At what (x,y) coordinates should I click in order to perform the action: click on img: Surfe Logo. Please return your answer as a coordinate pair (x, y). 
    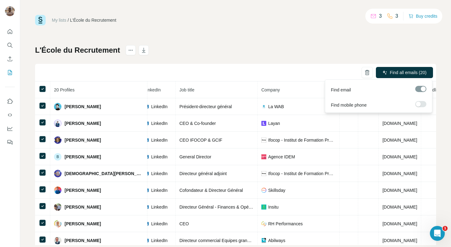
    Looking at the image, I should click on (40, 20).